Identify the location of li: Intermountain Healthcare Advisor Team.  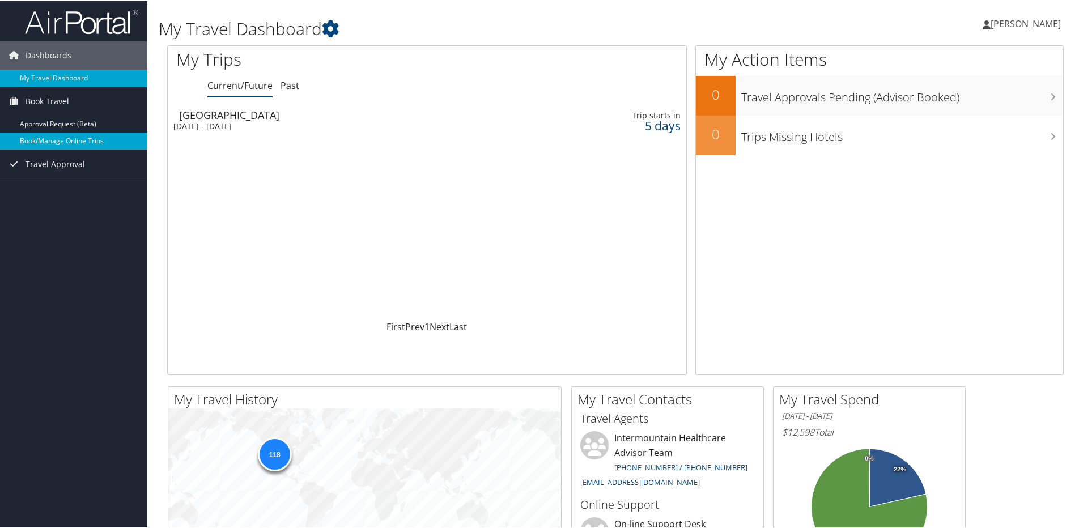
(668, 460).